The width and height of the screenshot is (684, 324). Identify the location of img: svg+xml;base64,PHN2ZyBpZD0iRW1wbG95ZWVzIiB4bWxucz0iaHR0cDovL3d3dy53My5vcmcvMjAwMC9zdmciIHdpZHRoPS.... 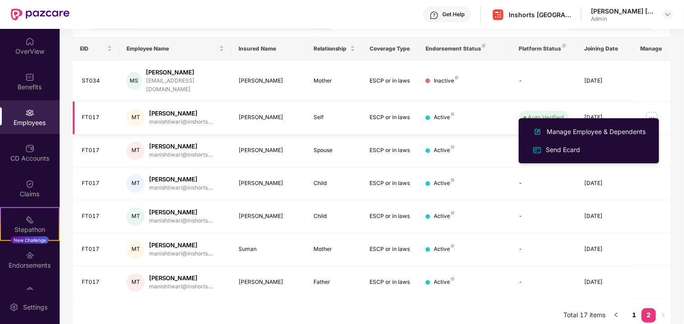
(30, 113).